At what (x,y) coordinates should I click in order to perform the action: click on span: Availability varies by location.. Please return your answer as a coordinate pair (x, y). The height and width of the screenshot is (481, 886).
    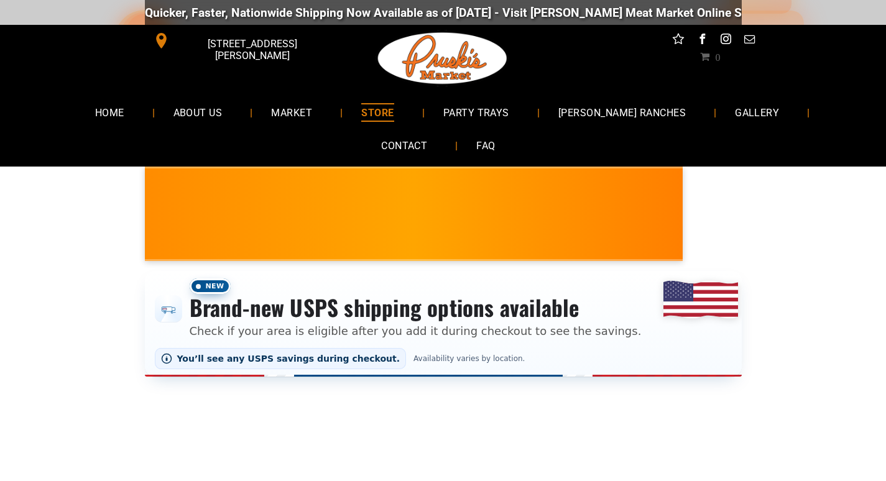
    Looking at the image, I should click on (469, 359).